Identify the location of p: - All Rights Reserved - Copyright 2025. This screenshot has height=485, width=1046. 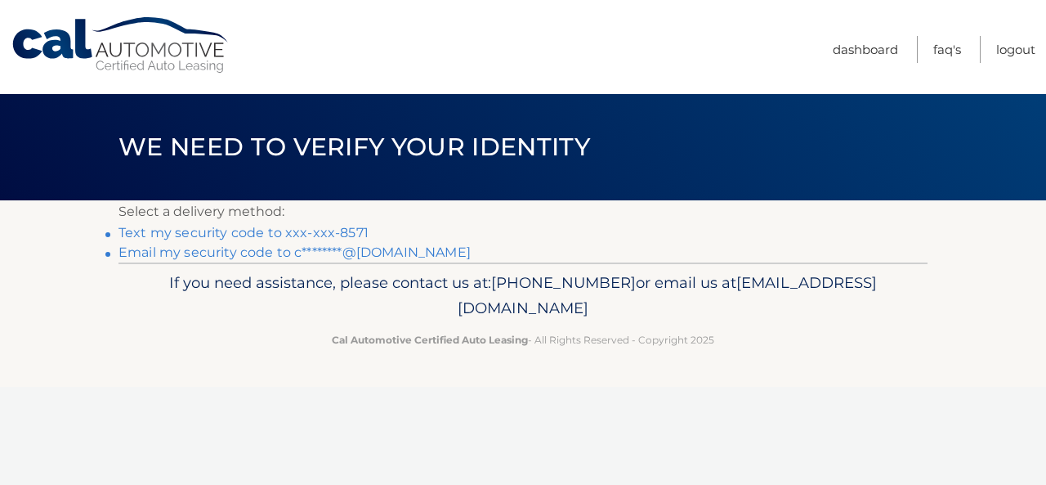
(523, 339).